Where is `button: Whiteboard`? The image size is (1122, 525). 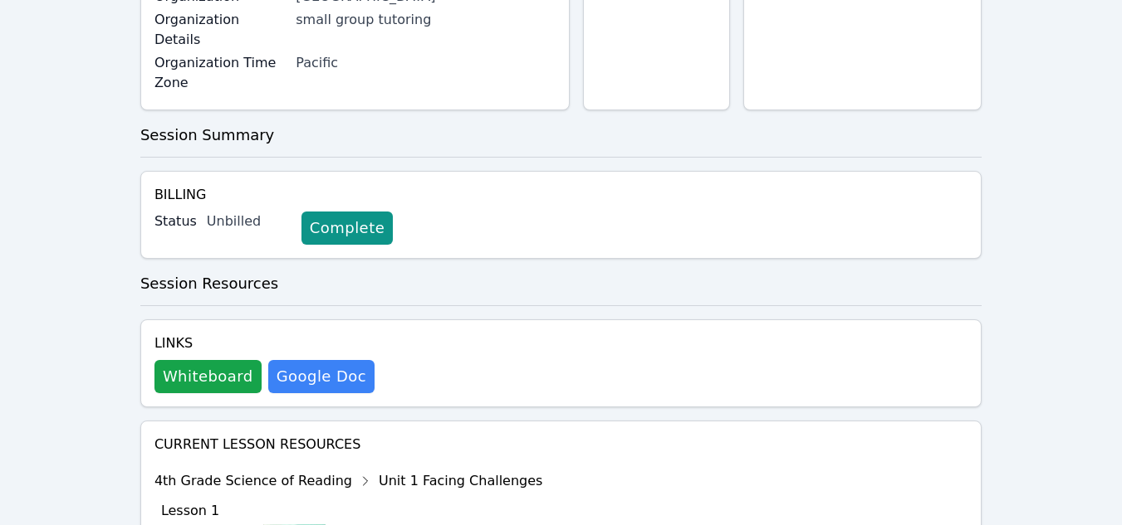
button: Whiteboard is located at coordinates (208, 377).